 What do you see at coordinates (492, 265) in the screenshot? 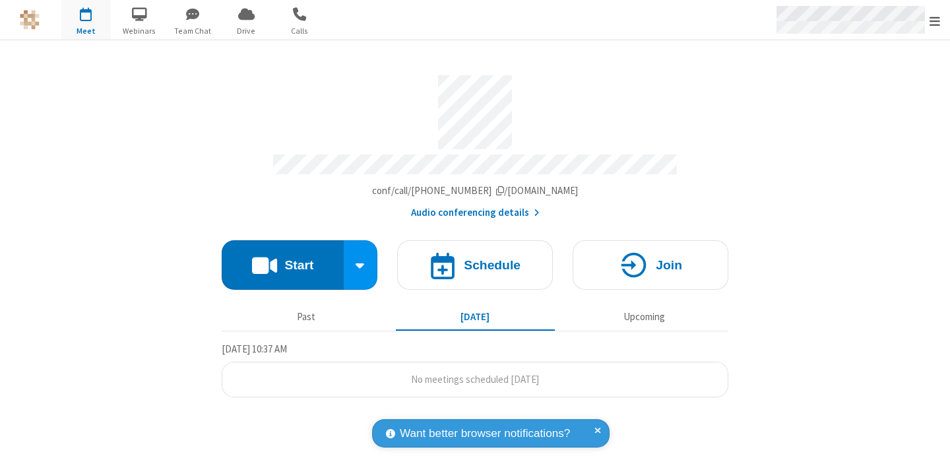
I see `h4: Schedule` at bounding box center [492, 265].